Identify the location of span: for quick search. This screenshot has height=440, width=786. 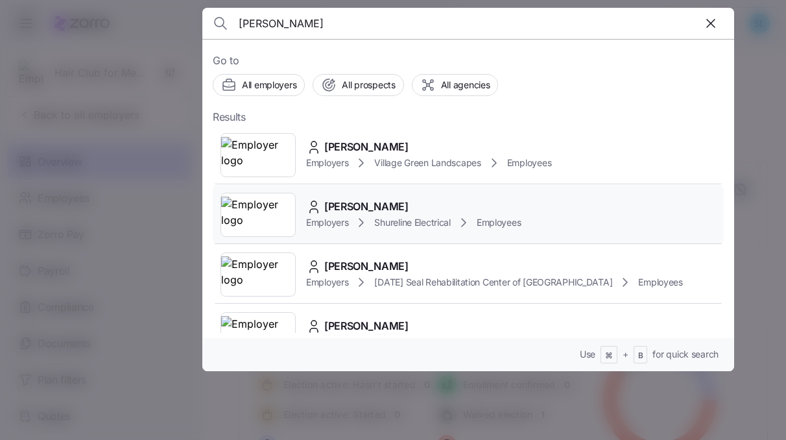
(686, 354).